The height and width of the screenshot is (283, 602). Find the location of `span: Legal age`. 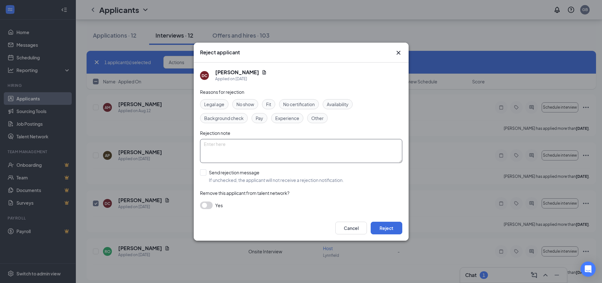

span: Legal age is located at coordinates (214, 104).